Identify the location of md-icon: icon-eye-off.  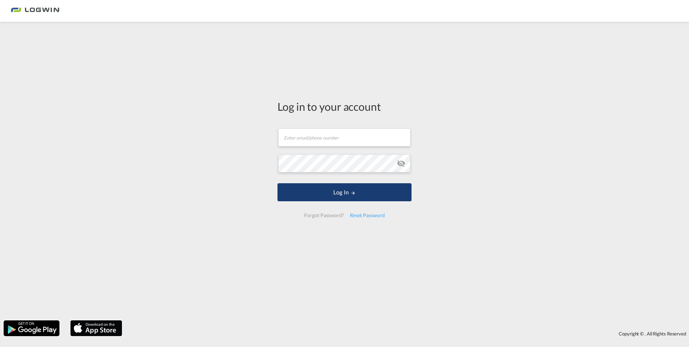
(401, 163).